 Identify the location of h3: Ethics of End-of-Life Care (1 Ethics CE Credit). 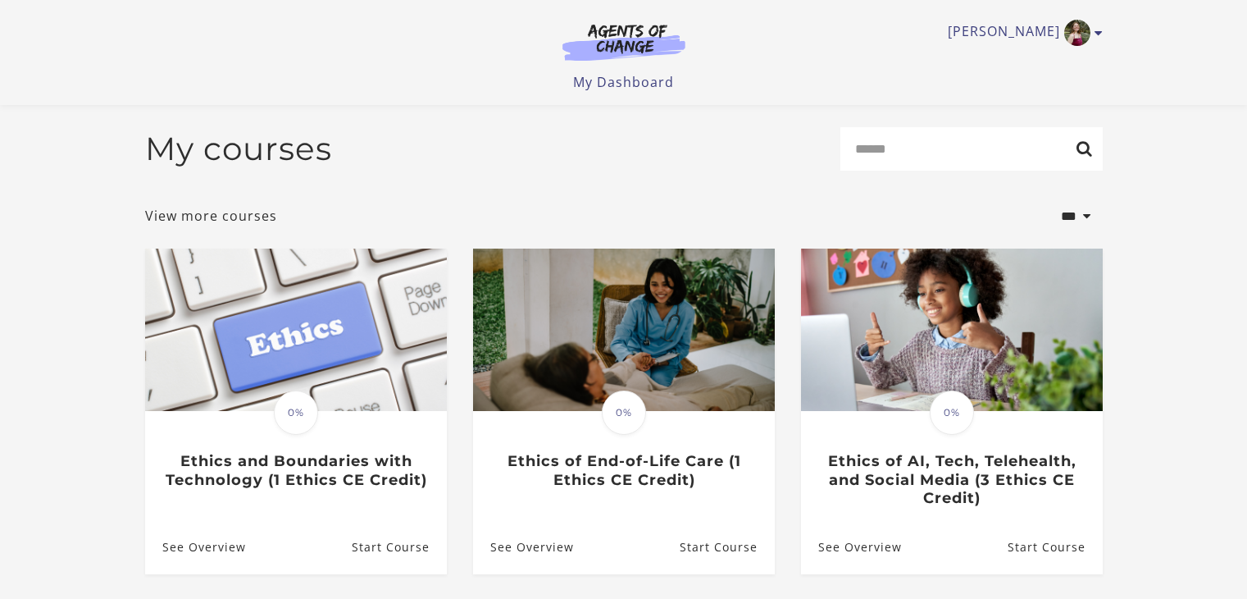
(623, 470).